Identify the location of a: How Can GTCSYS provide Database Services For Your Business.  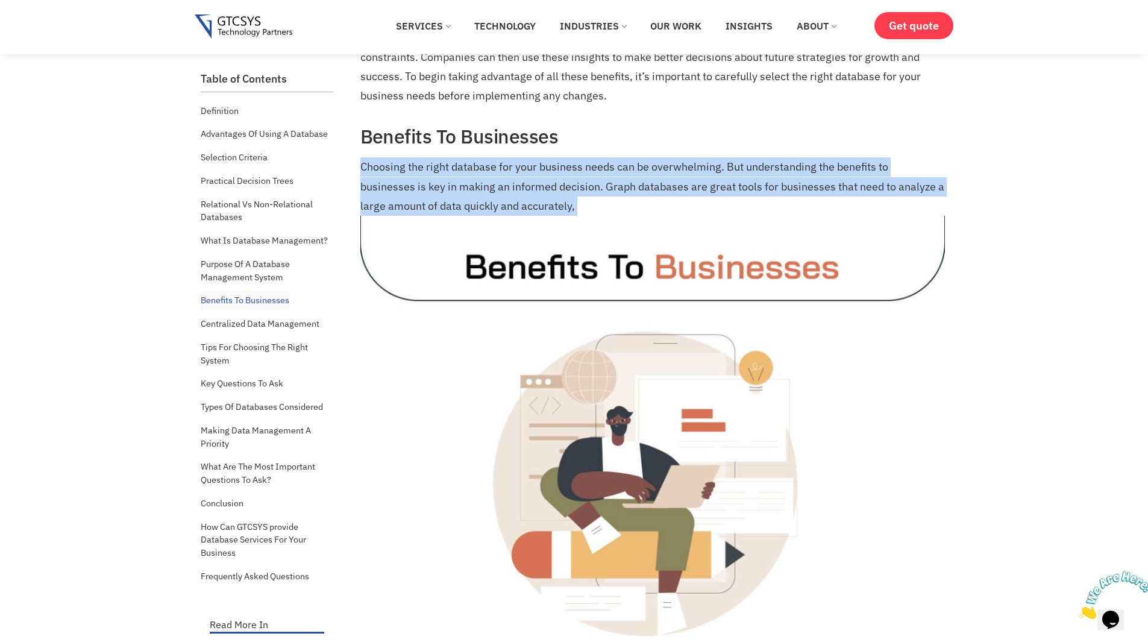
(267, 540).